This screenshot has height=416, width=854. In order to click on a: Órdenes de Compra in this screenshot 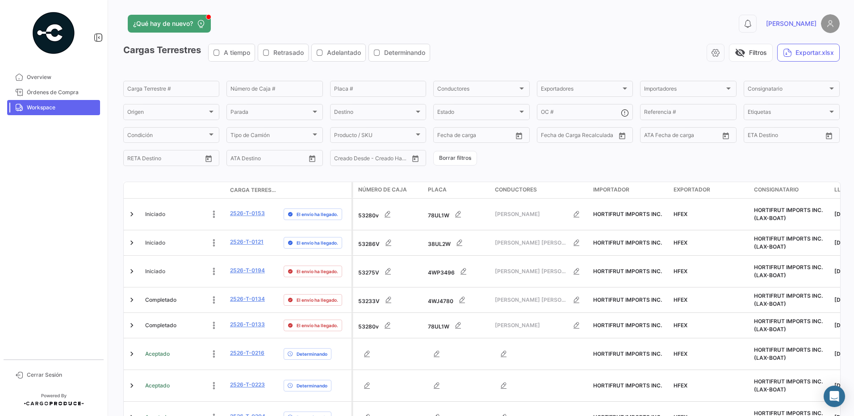, I will do `click(54, 92)`.